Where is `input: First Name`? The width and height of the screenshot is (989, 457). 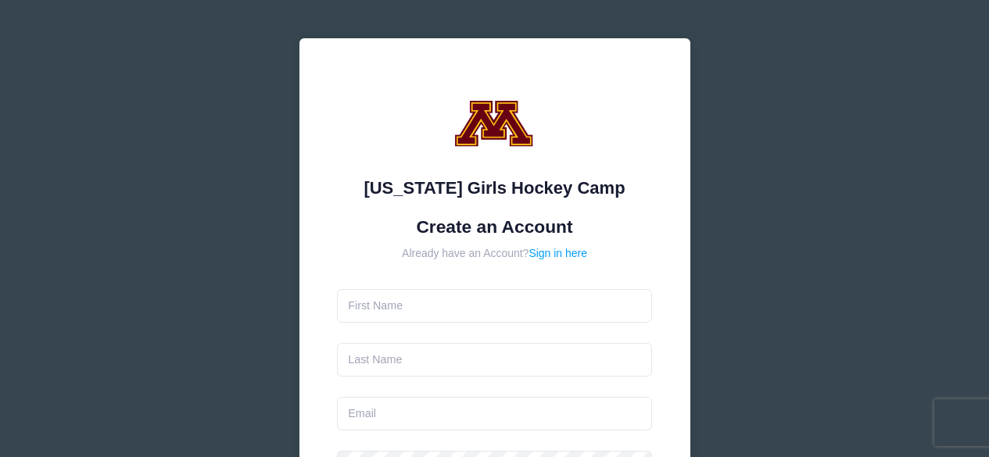
input: First Name is located at coordinates (494, 306).